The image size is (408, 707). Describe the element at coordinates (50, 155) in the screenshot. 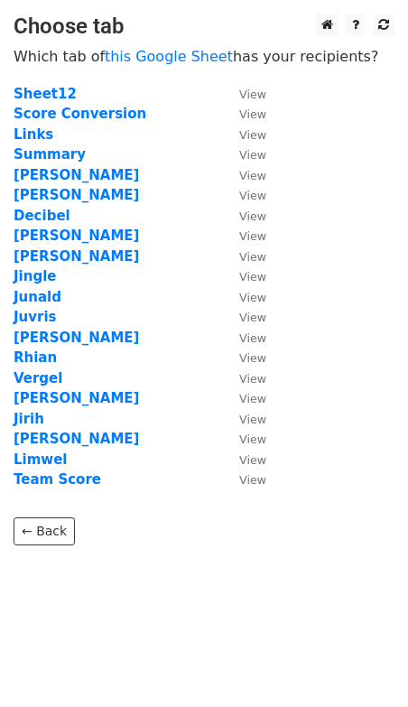

I see `strong: Summary` at that location.